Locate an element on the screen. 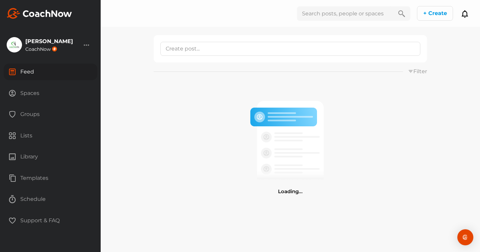  img: svg+xml;base64,PHN2ZyB3aWR0aD0iMTk2IiBoZWlnaHQ9IjMyIiB2aWV3Qm94PSIwIDAgMTk2IDMyIiBmaWxsPSJub25lIi... is located at coordinates (39, 13).